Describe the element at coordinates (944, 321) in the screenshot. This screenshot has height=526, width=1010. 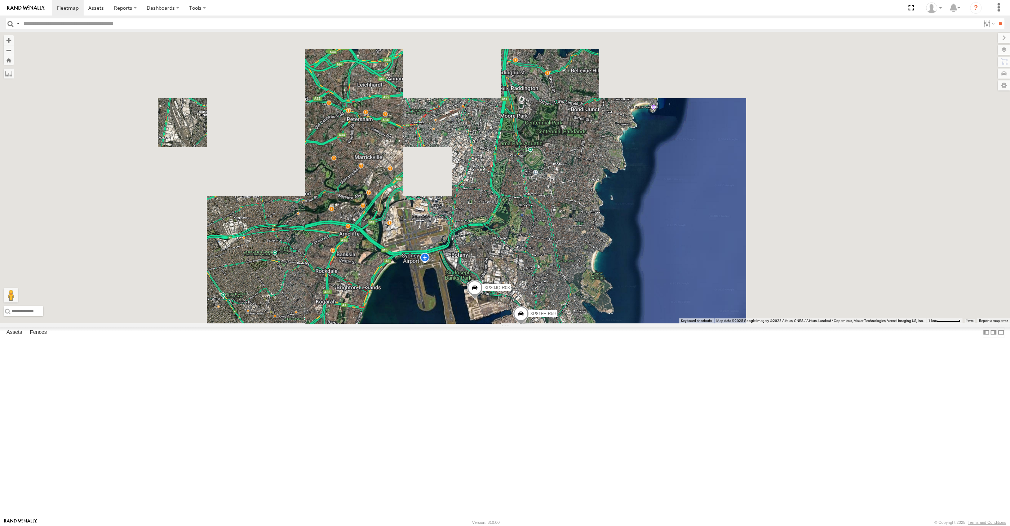
I see `button: Map Scale: 1 km per 63 pixels` at that location.